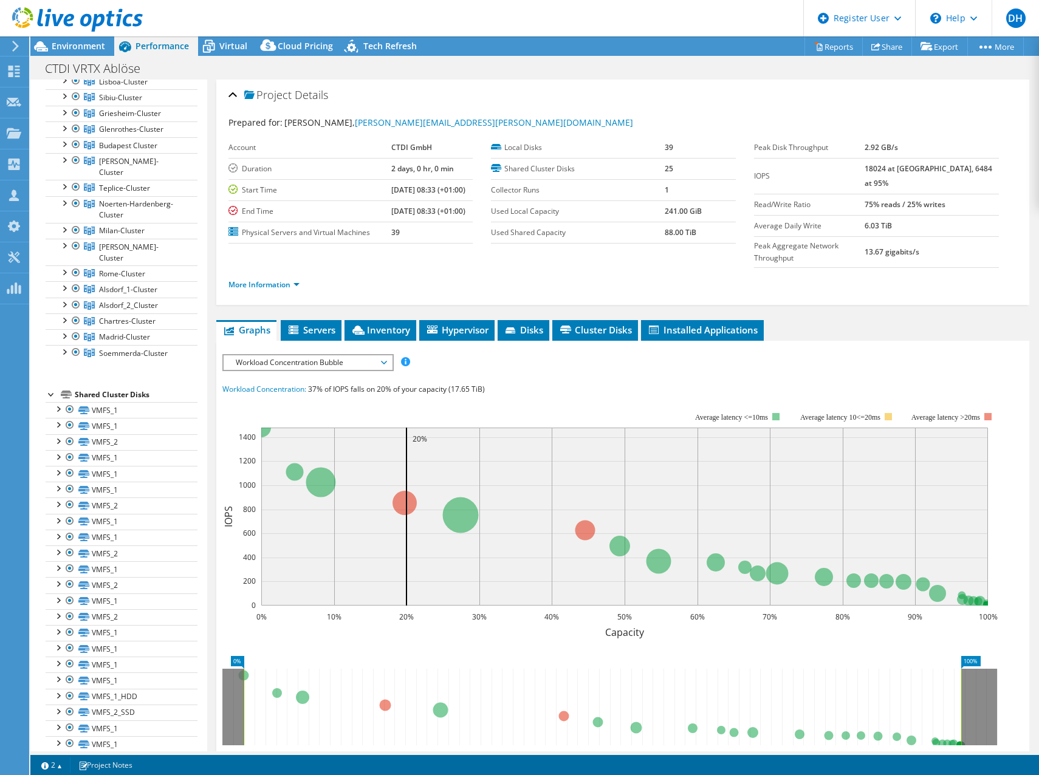 The width and height of the screenshot is (1039, 775). What do you see at coordinates (666, 190) in the screenshot?
I see `b: 1` at bounding box center [666, 190].